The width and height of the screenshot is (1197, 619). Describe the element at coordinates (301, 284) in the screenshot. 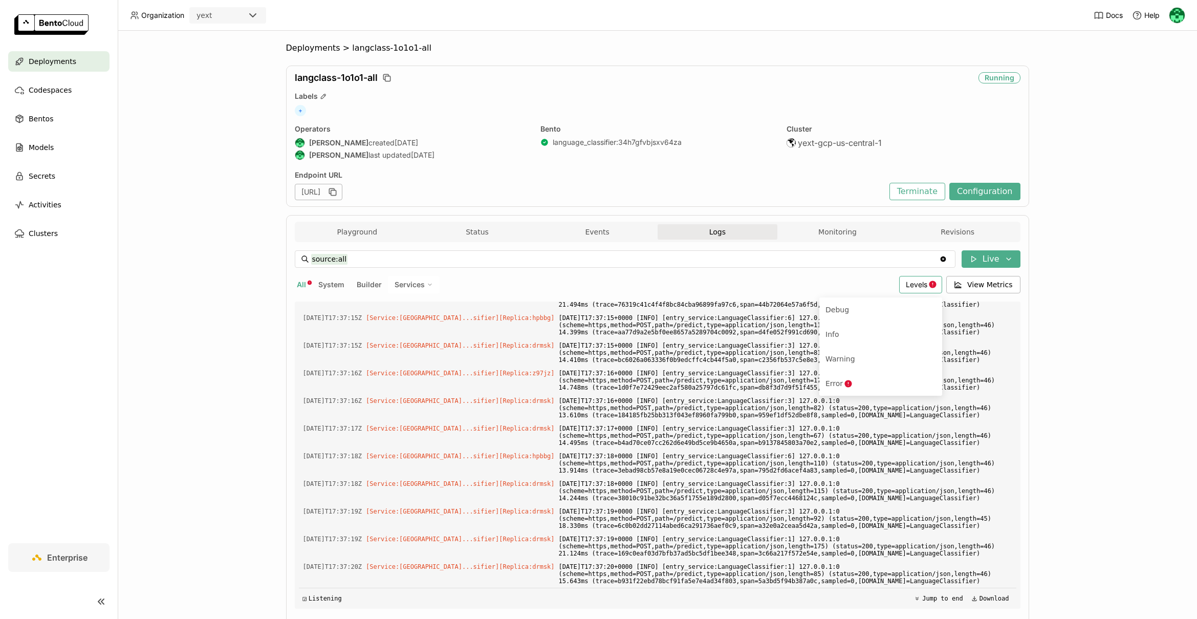

I see `span: All` at that location.